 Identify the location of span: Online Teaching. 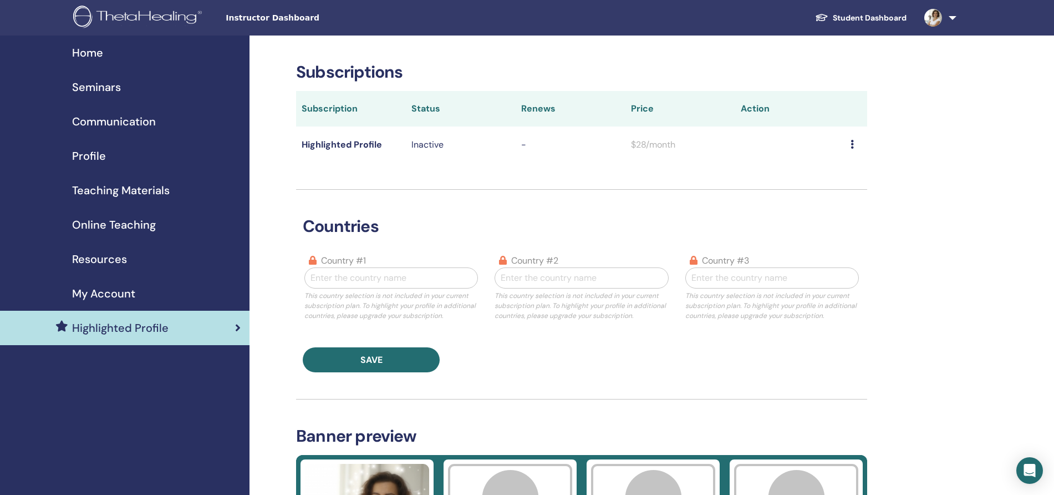
(114, 225).